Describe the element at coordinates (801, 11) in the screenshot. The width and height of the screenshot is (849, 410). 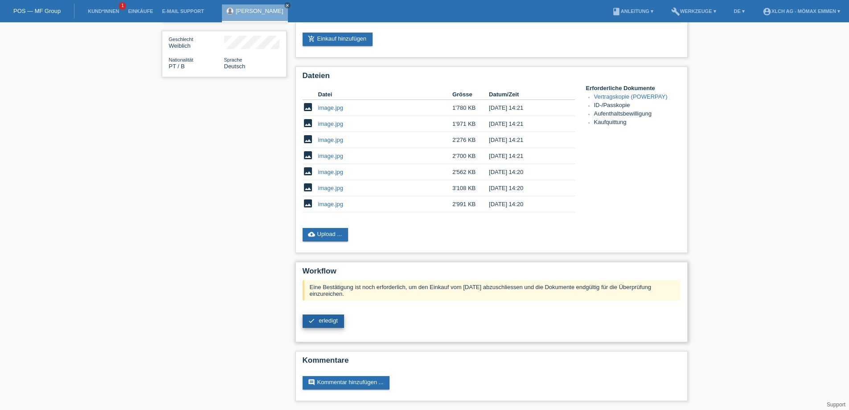
I see `a: account_circleXLCH AG - Mömax Emmen ▾` at that location.